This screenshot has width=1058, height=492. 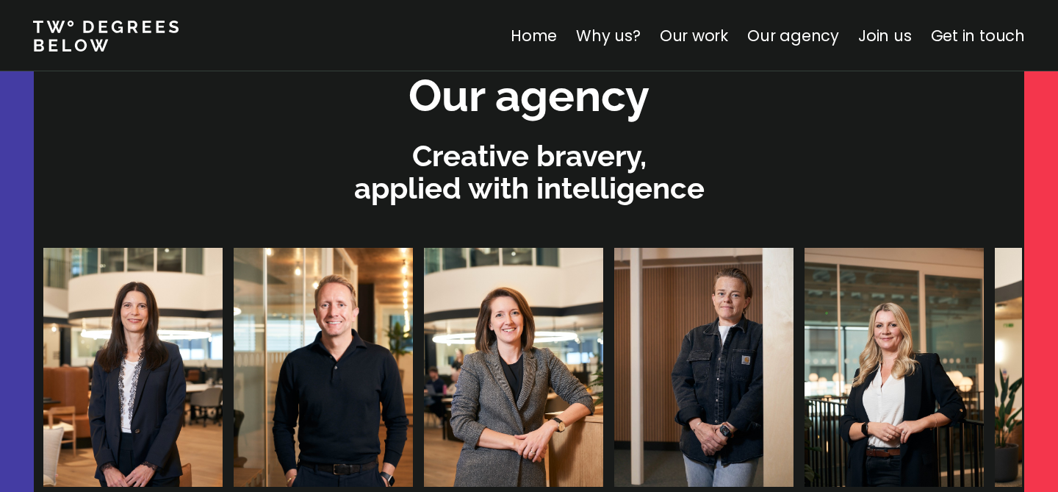 What do you see at coordinates (514, 367) in the screenshot?
I see `img: Gemma` at bounding box center [514, 367].